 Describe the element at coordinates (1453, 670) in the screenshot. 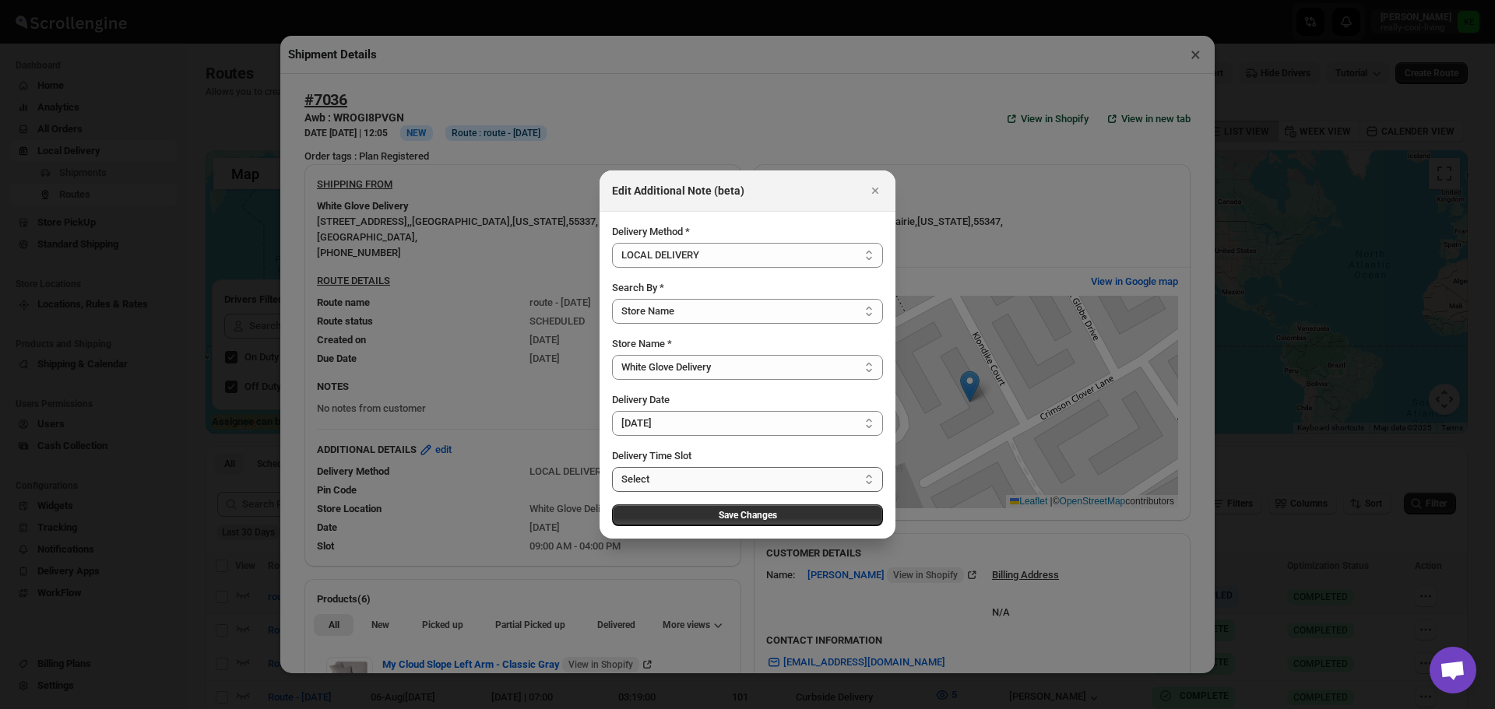

I see `a: Open chat` at that location.